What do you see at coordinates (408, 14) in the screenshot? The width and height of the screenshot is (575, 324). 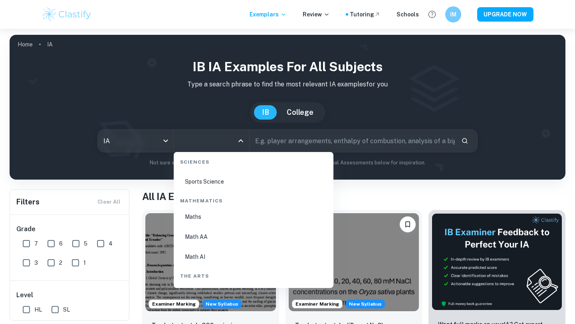 I see `div: Schools` at bounding box center [408, 14].